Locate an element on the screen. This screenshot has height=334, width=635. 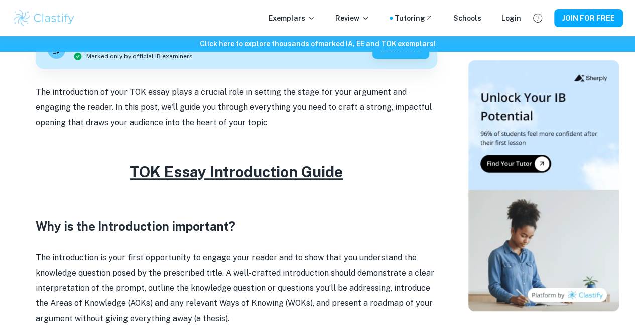
img: Clastify logo is located at coordinates (44, 18).